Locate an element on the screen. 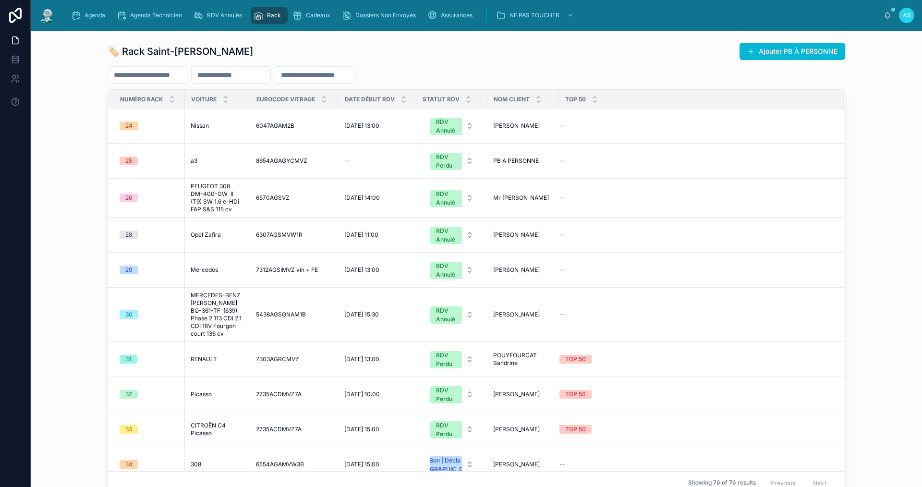 Image resolution: width=922 pixels, height=487 pixels. span: RENAULT is located at coordinates (203, 359).